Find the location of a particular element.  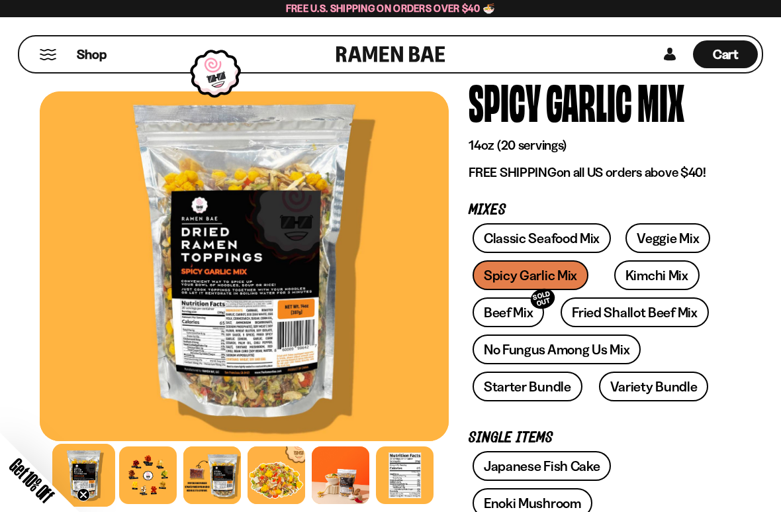

div: Mix is located at coordinates (661, 101).